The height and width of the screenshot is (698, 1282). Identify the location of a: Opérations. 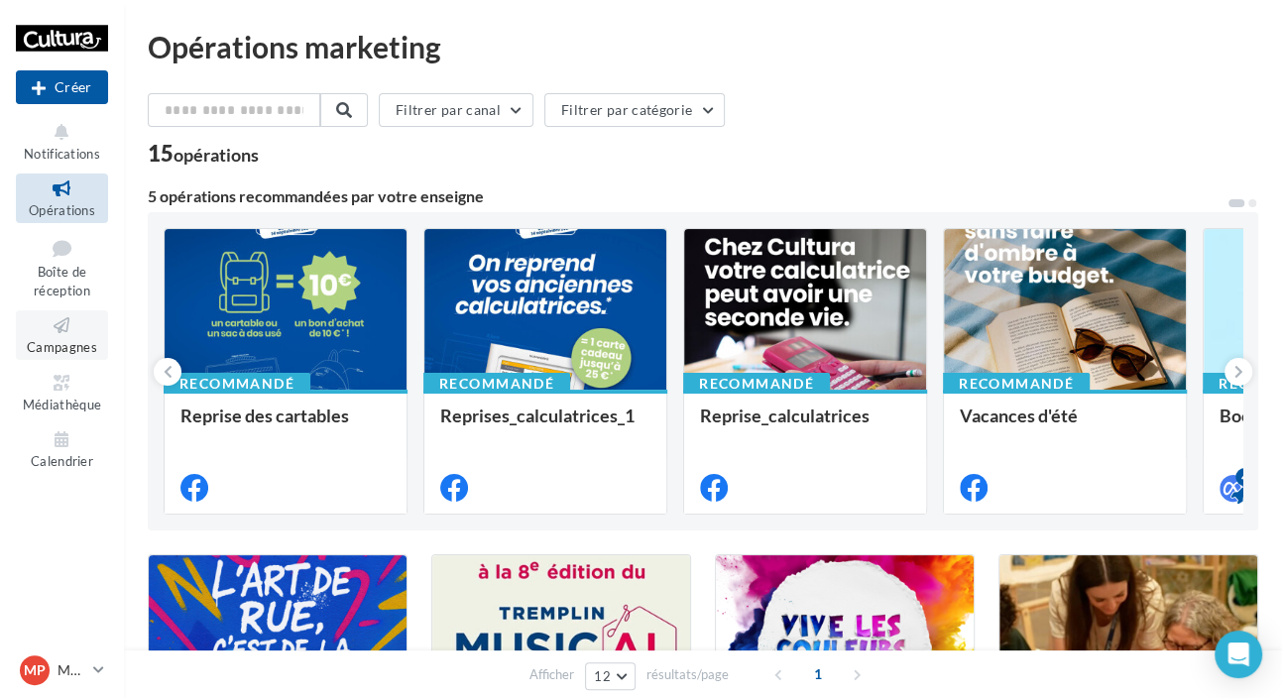
(61, 197).